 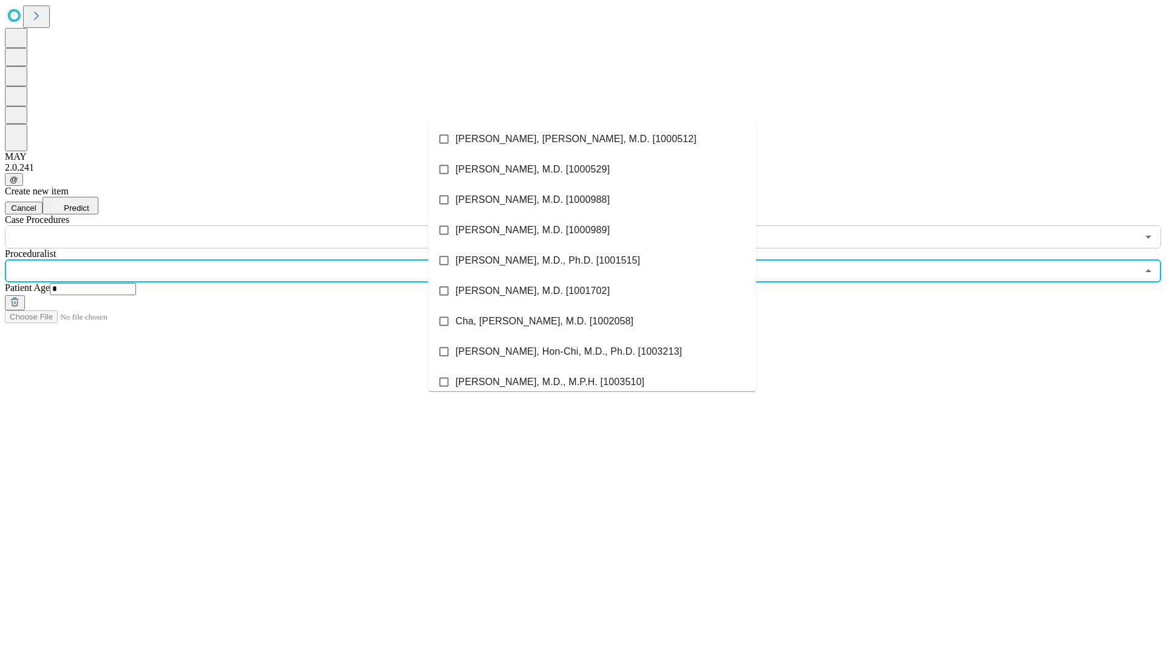 I want to click on span: Scheduled Procedure, so click(x=37, y=219).